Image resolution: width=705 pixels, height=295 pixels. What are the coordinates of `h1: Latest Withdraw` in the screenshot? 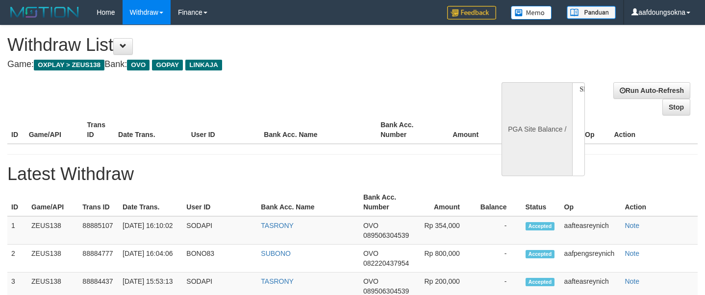 It's located at (352, 174).